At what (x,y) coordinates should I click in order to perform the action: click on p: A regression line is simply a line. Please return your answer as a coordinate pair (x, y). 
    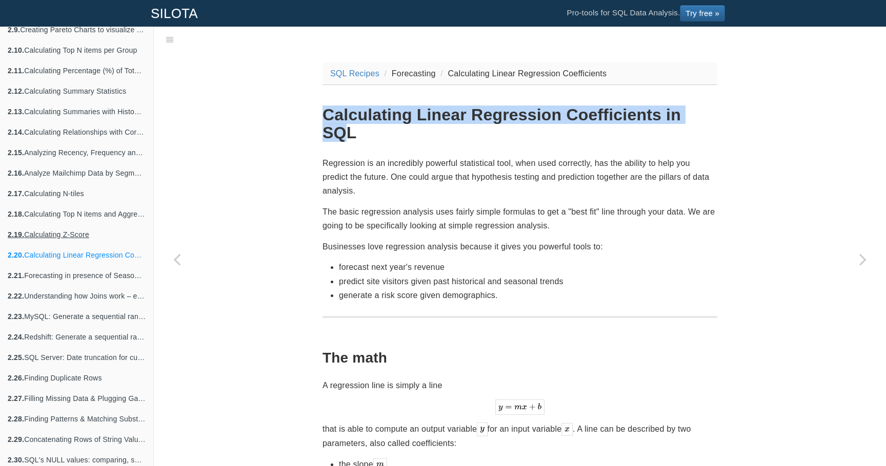
    Looking at the image, I should click on (520, 385).